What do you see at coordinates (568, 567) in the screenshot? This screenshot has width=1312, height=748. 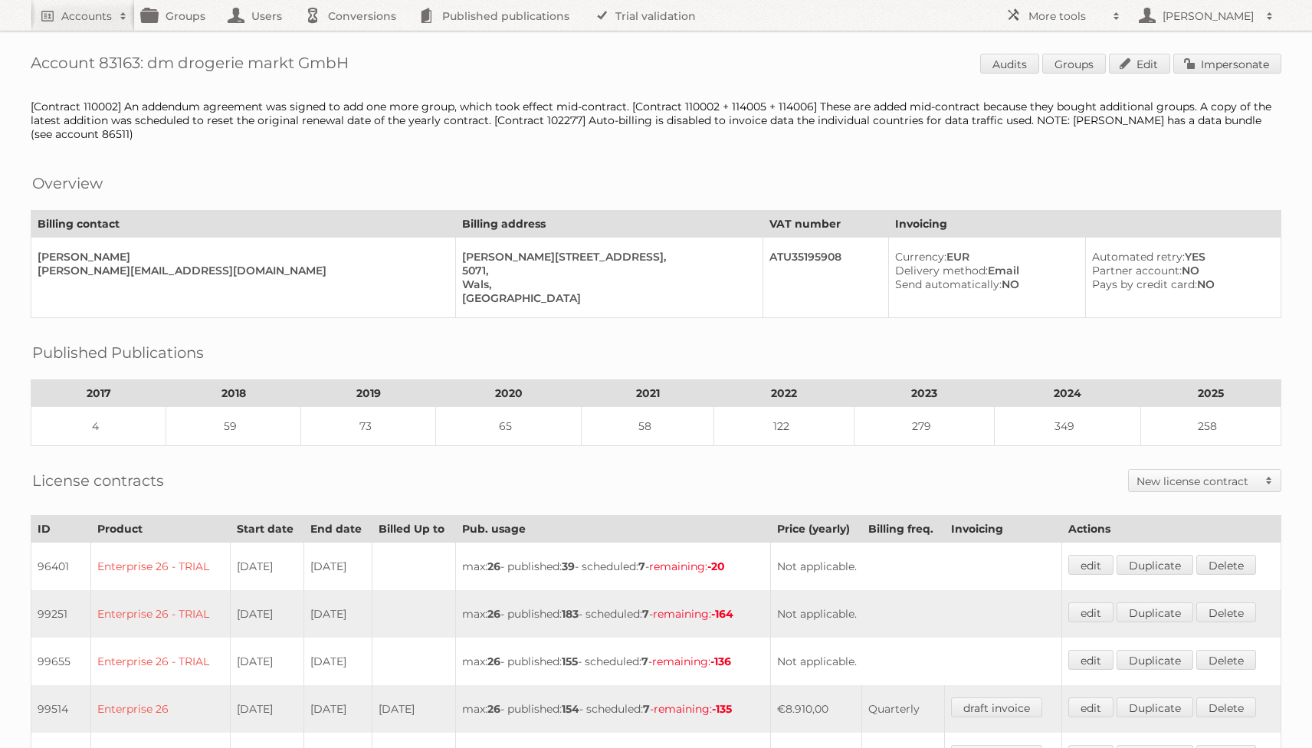 I see `strong: 39` at bounding box center [568, 567].